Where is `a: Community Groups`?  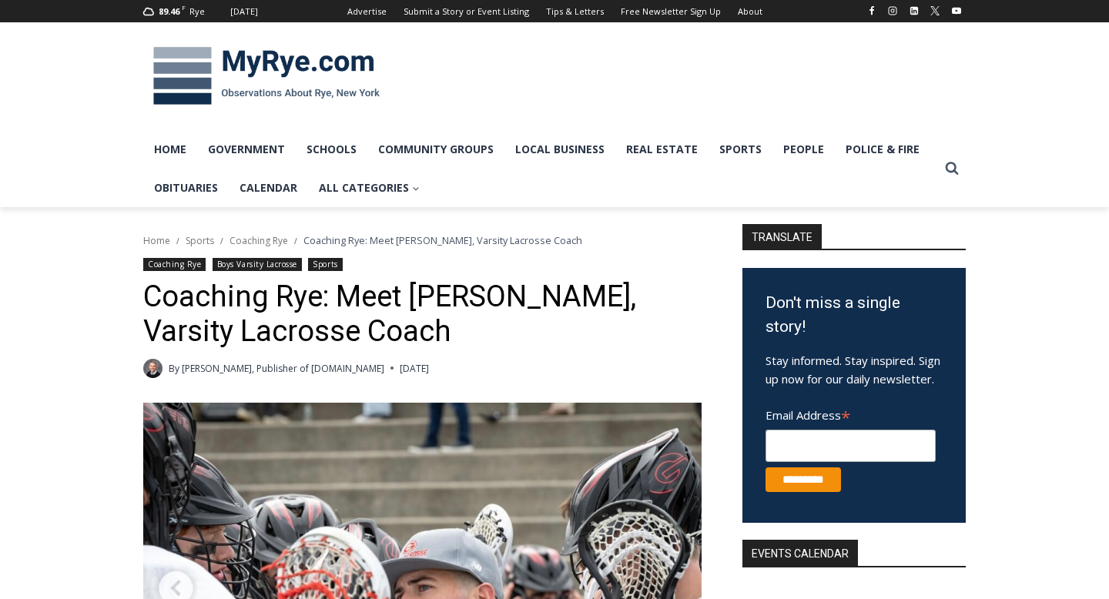 a: Community Groups is located at coordinates (436, 149).